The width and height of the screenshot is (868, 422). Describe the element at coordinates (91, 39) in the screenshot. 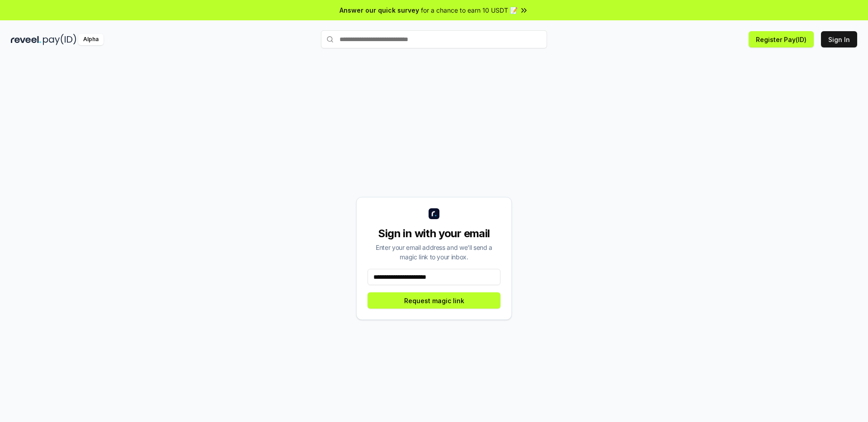

I see `div: Alpha` at that location.